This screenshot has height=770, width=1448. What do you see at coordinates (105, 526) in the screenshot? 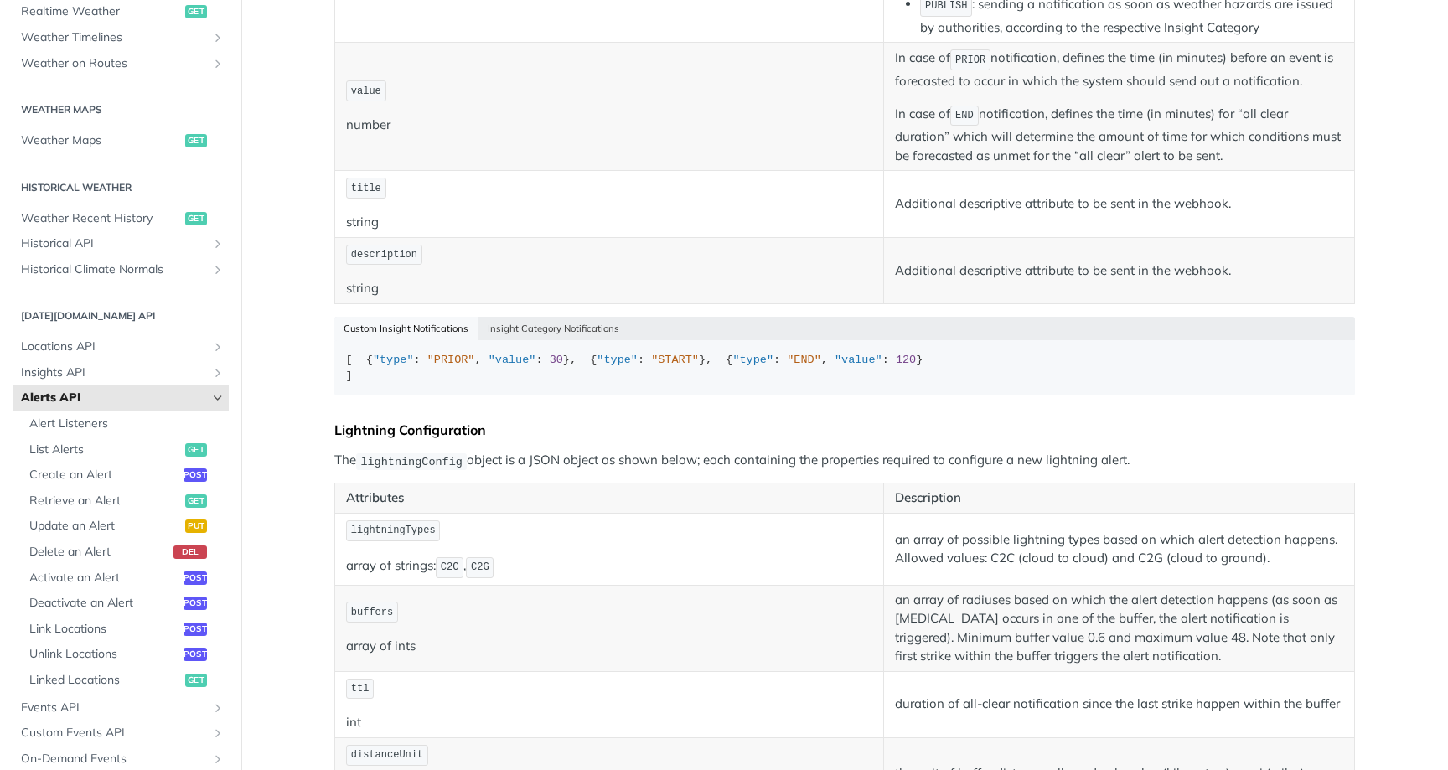
I see `span: Update an Alert` at bounding box center [105, 526].